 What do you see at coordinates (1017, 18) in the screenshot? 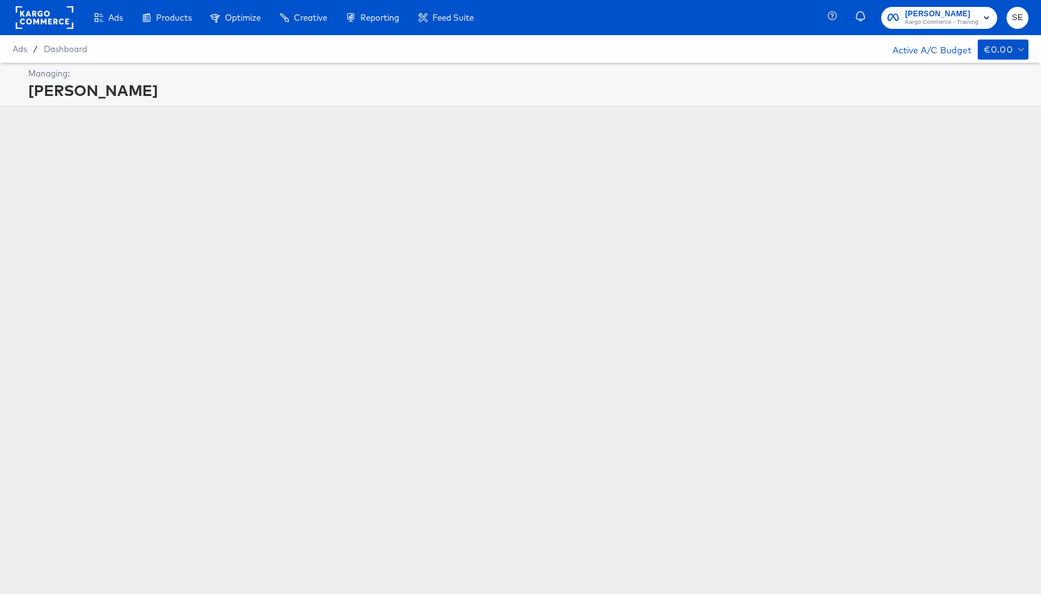
I see `span: SE` at bounding box center [1017, 18].